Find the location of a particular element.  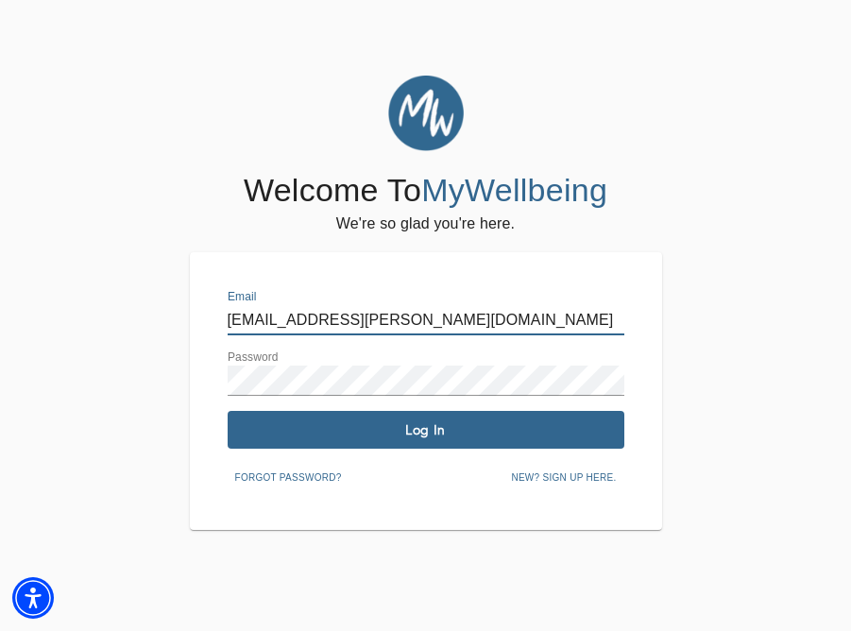

label: Email is located at coordinates (242, 297).